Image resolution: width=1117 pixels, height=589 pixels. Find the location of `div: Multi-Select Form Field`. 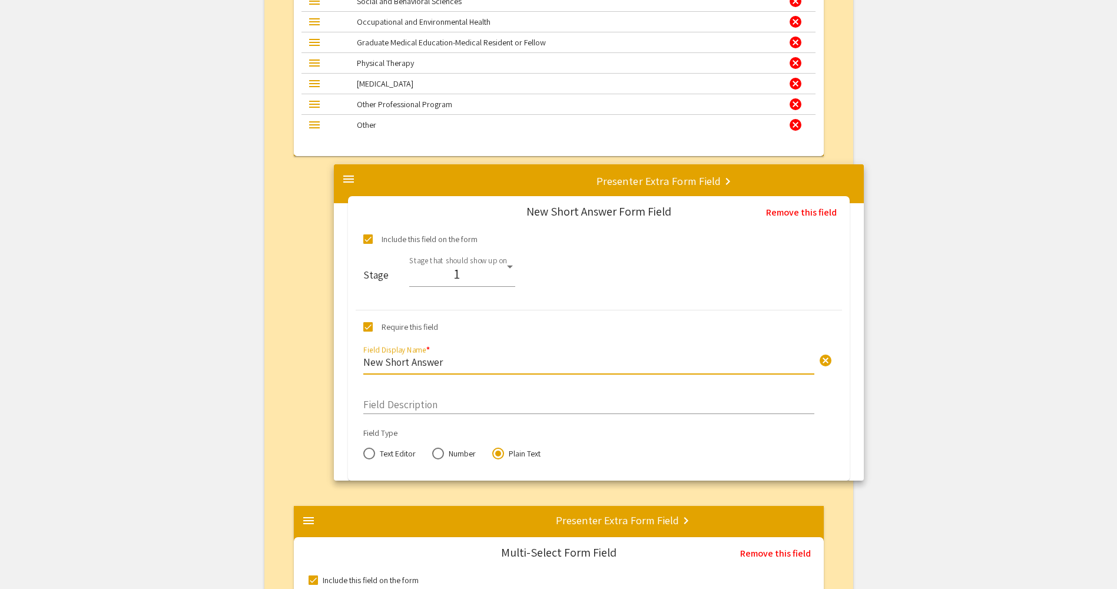

div: Multi-Select Form Field is located at coordinates (559, 552).